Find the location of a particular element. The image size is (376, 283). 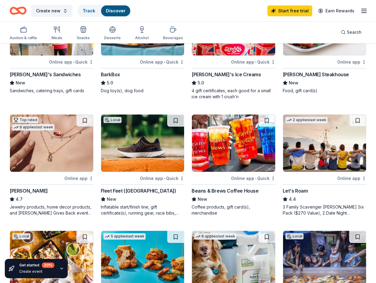

a: Discover is located at coordinates (116, 11).